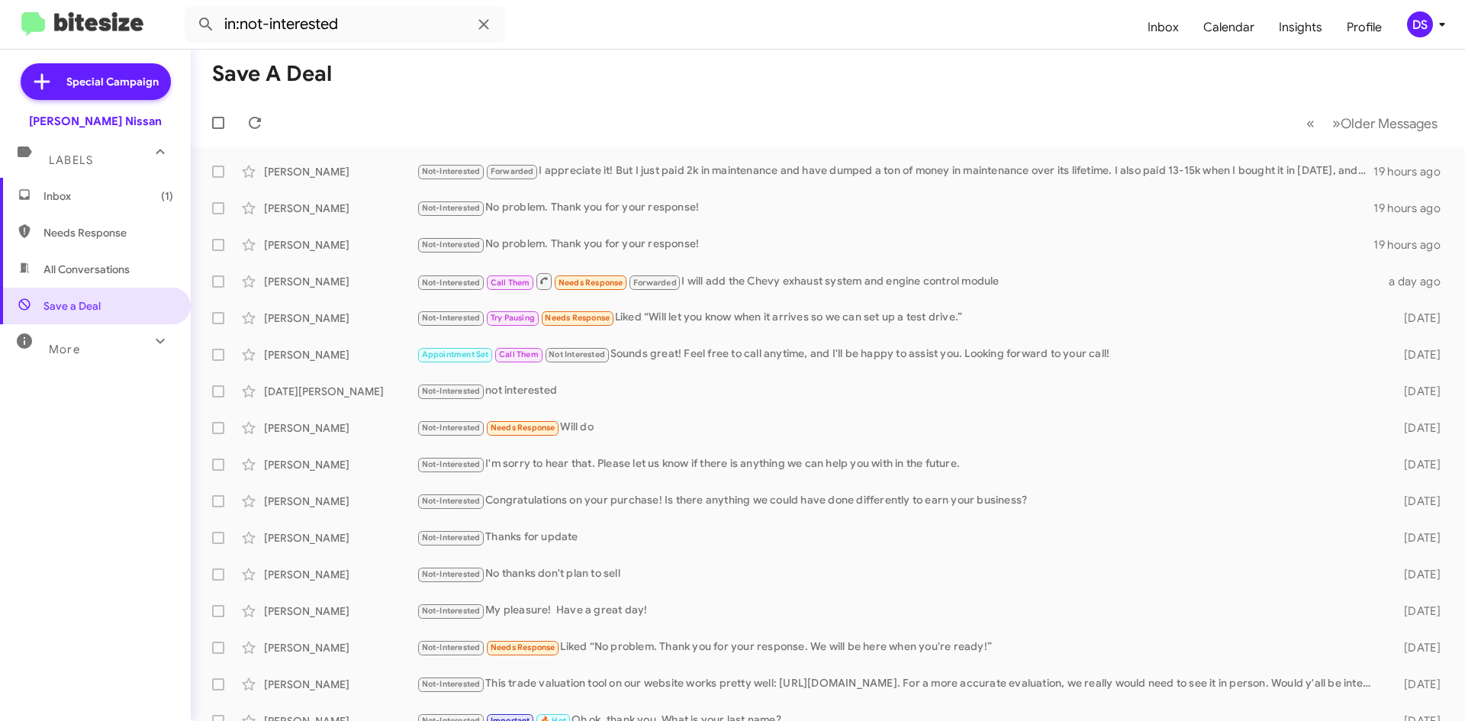  Describe the element at coordinates (577, 354) in the screenshot. I see `span: Not Interested` at that location.